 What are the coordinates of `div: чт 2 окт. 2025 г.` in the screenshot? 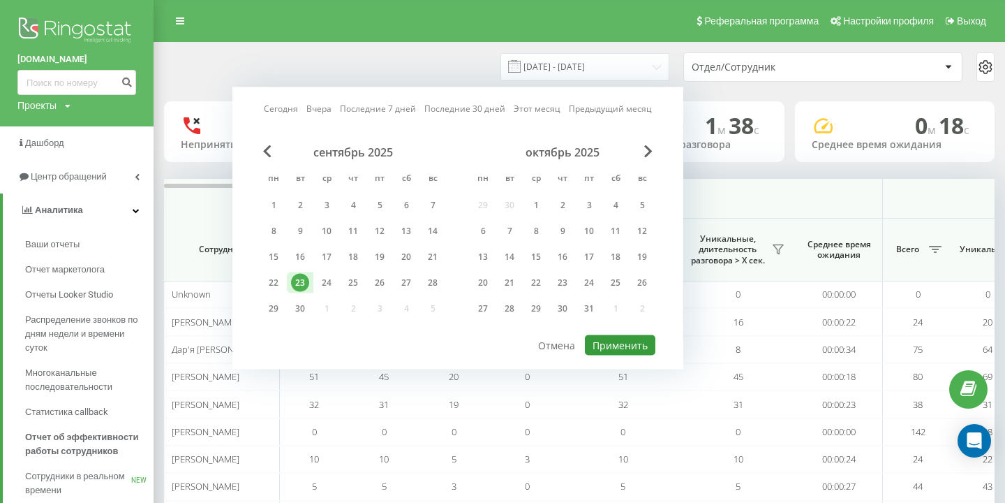 It's located at (563, 205).